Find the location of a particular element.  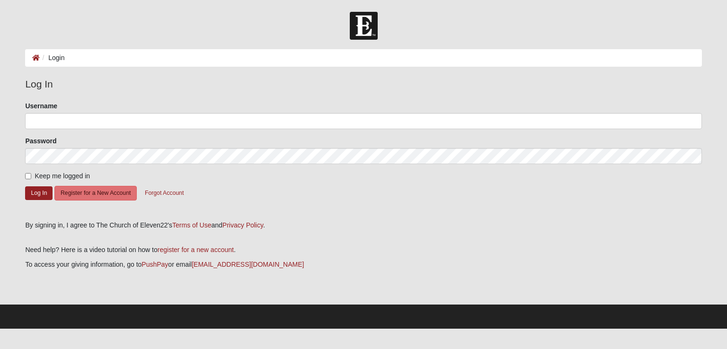

p: Need help? Here is a video tutorial on how to . is located at coordinates (363, 250).